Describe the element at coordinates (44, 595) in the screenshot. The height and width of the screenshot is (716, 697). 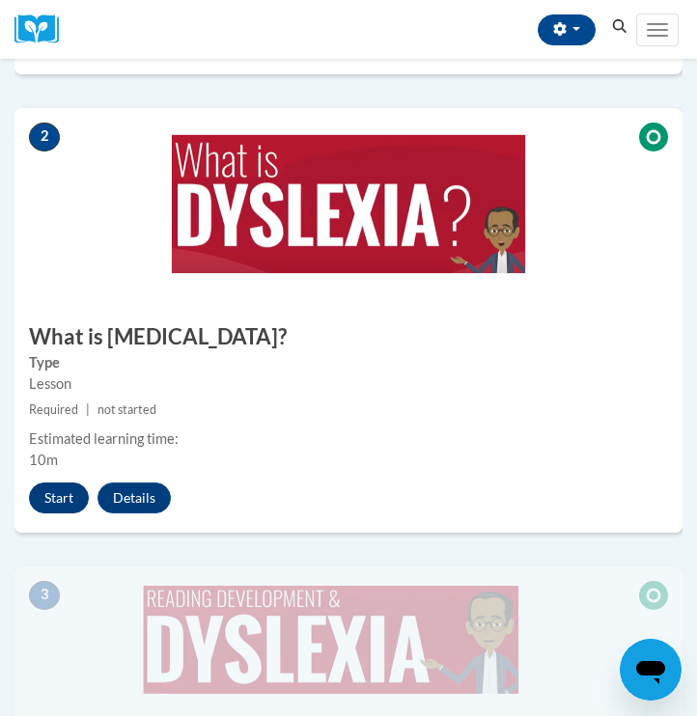
I see `span: 3` at that location.